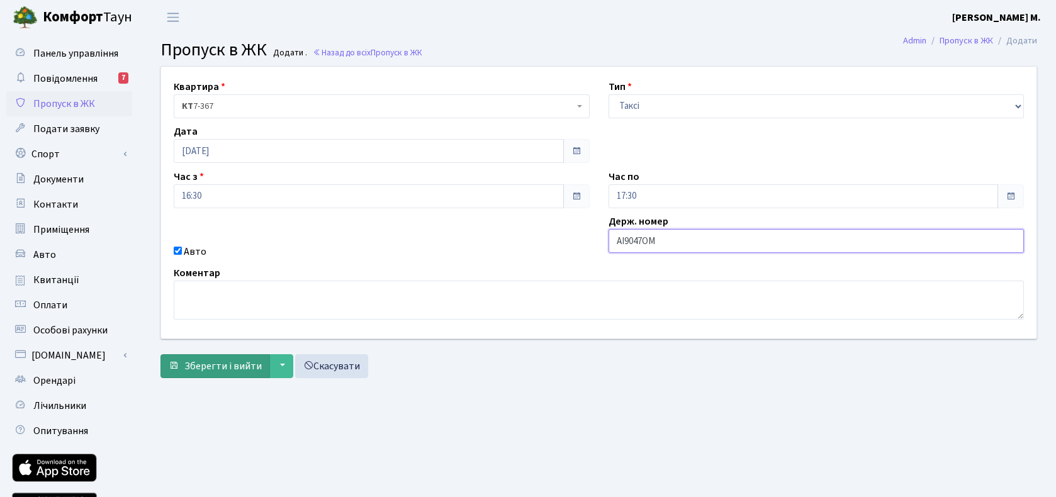 This screenshot has height=497, width=1056. What do you see at coordinates (69, 280) in the screenshot?
I see `a: Квитанції` at bounding box center [69, 280].